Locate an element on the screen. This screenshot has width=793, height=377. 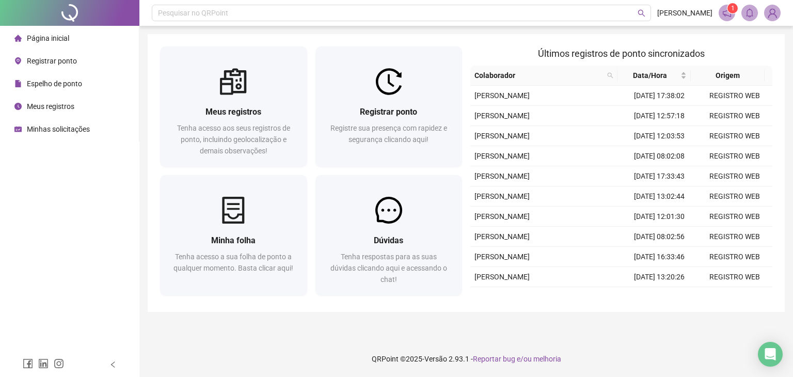
span: file is located at coordinates (18, 84).